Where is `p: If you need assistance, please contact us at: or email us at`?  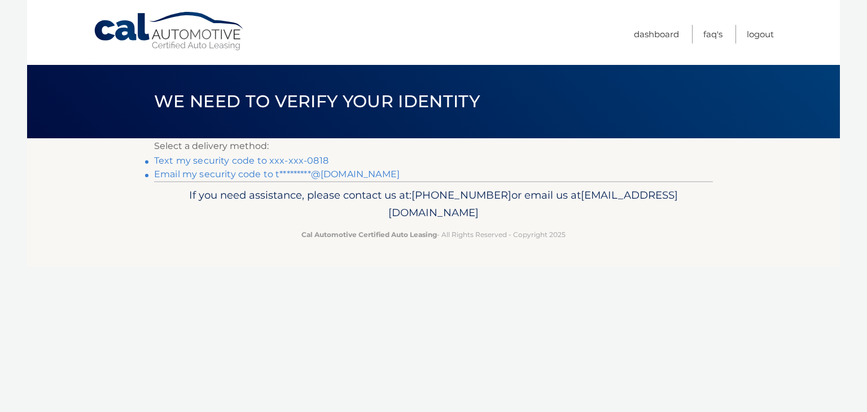
p: If you need assistance, please contact us at: or email us at is located at coordinates (434, 204).